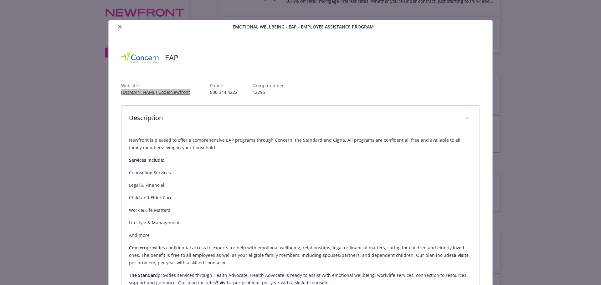 This screenshot has height=285, width=601. I want to click on button: close, so click(120, 27).